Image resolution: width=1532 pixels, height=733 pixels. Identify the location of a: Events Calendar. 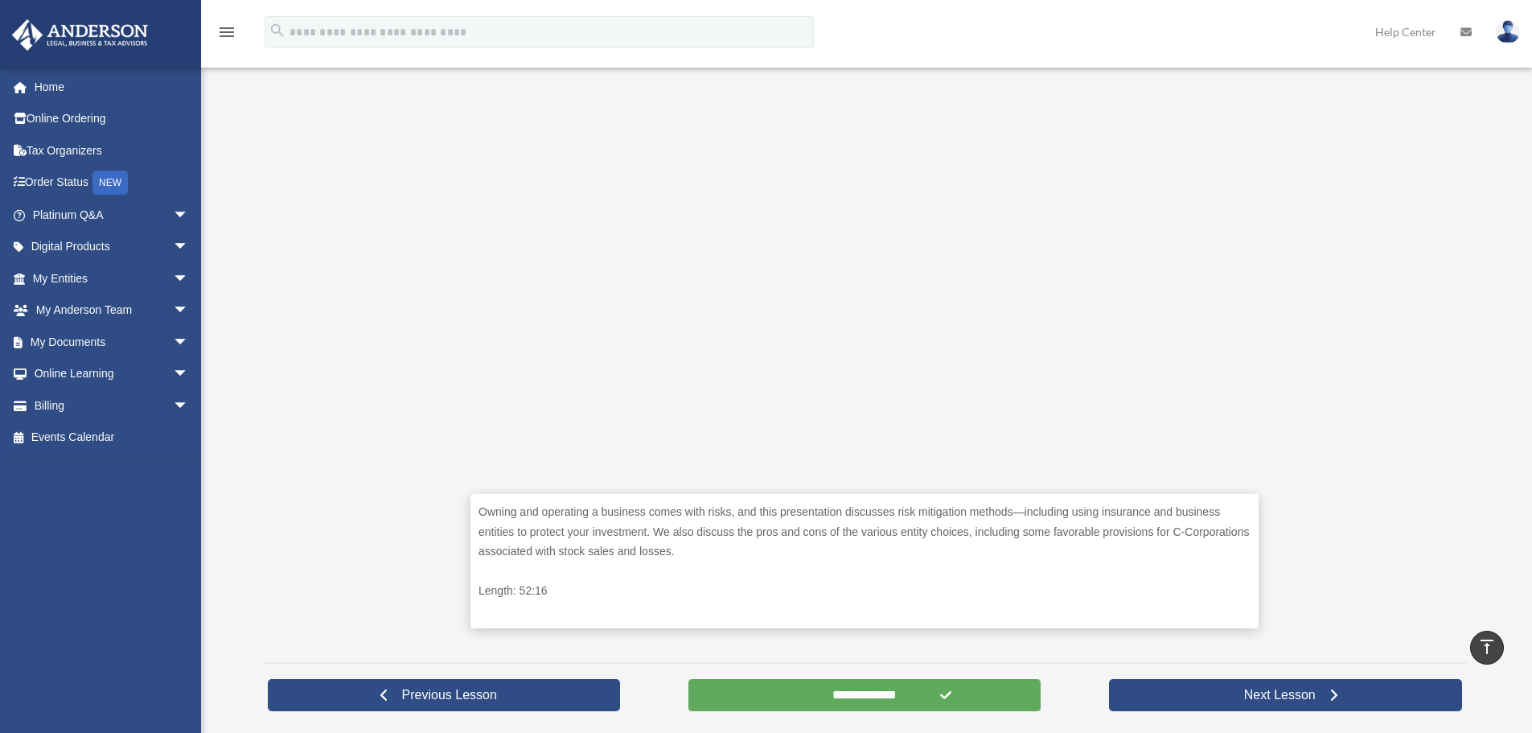
(112, 438).